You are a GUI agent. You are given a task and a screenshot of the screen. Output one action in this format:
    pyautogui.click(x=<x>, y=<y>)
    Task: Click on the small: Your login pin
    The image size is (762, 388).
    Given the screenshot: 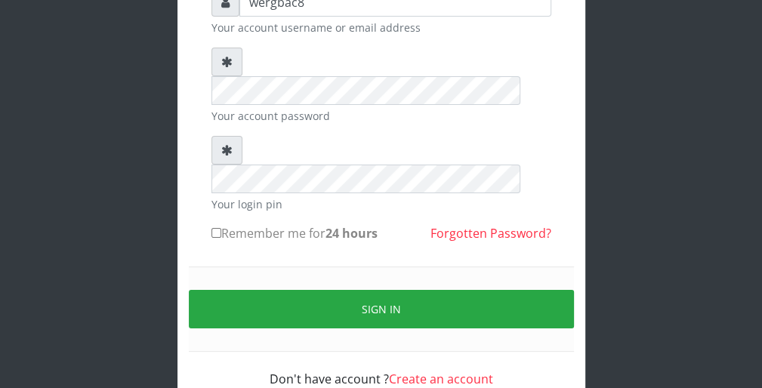 What is the action you would take?
    pyautogui.click(x=382, y=204)
    